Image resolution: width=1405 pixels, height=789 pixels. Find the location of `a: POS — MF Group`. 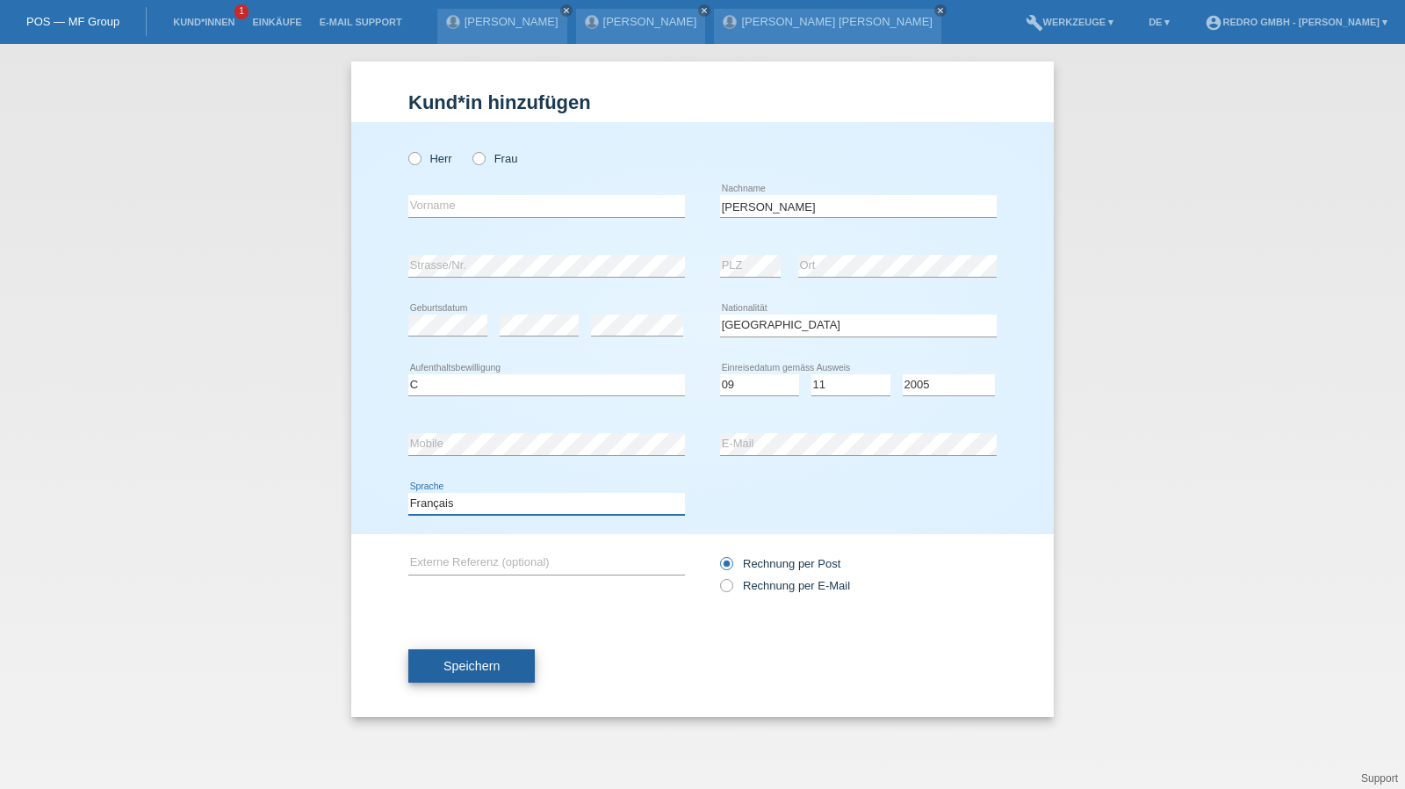

a: POS — MF Group is located at coordinates (73, 21).